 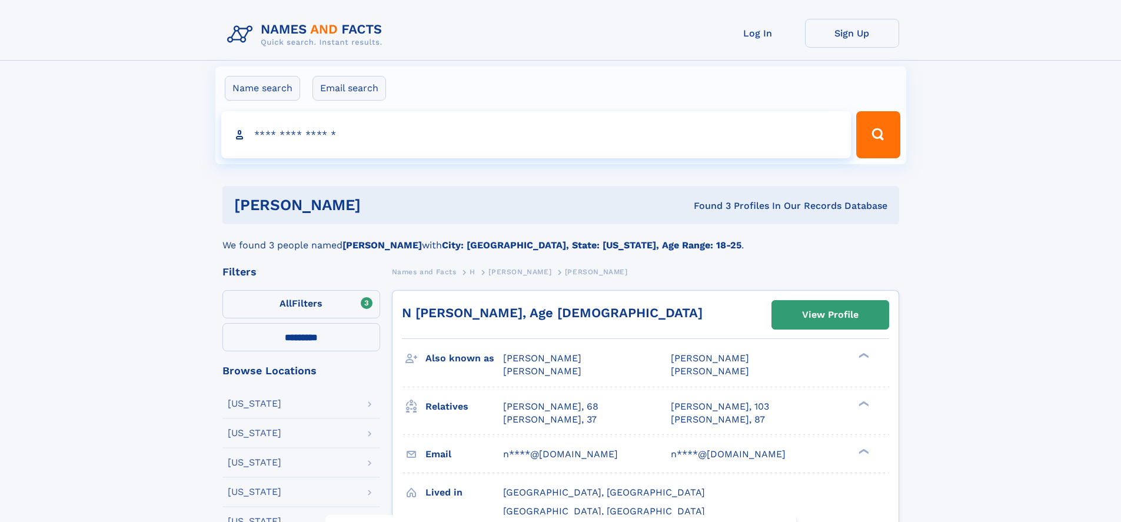 I want to click on h3: Relatives, so click(x=464, y=407).